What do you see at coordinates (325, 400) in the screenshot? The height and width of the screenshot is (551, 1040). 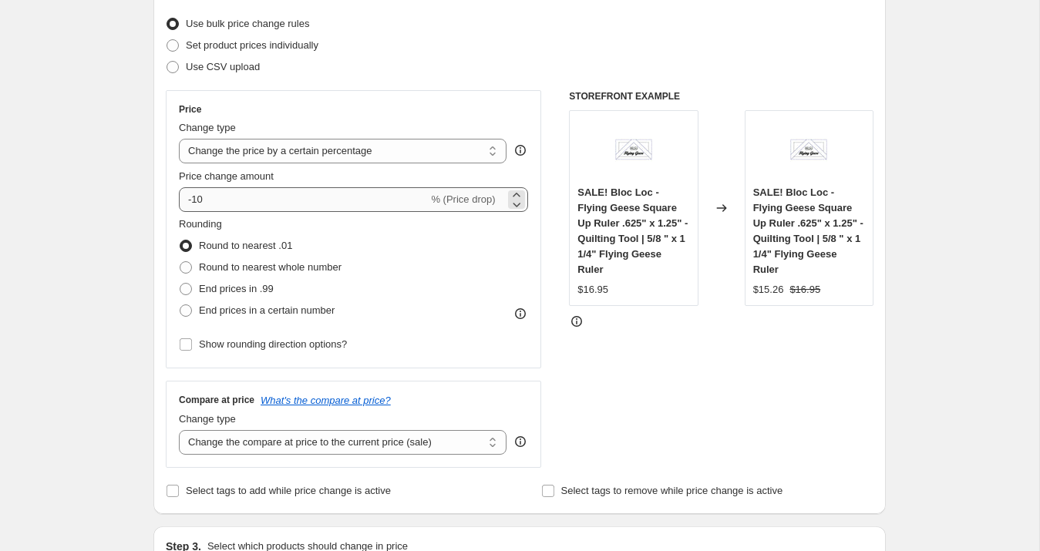 I see `button: What's the compare at price?` at bounding box center [325, 400].